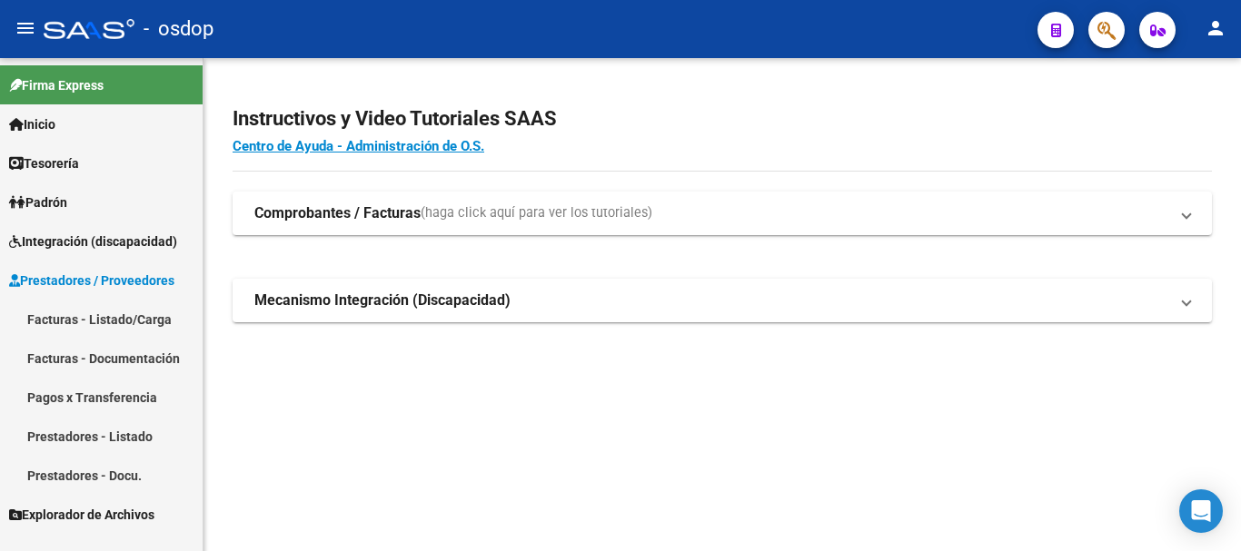 The image size is (1241, 551). I want to click on span: - osdop, so click(178, 29).